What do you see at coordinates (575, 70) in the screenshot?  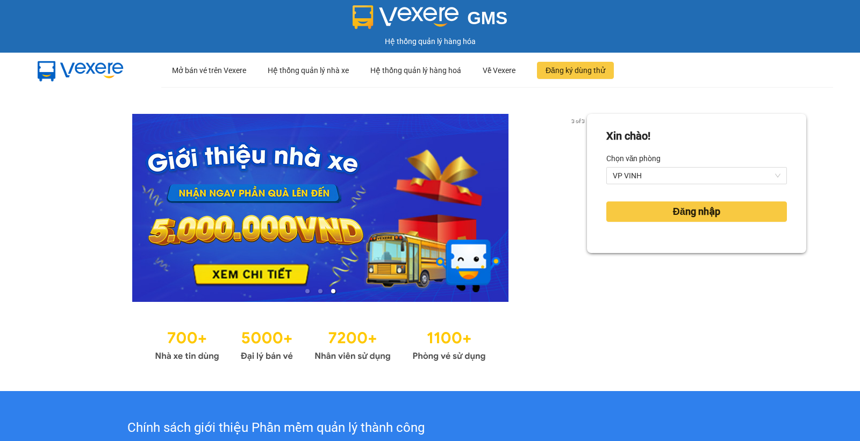 I see `span: Đăng ký dùng thử` at bounding box center [575, 70].